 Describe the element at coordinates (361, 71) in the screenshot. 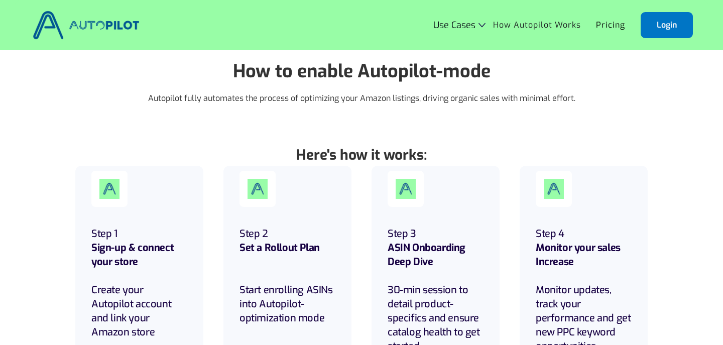

I see `strong: How to enable Autopilot-mode` at that location.